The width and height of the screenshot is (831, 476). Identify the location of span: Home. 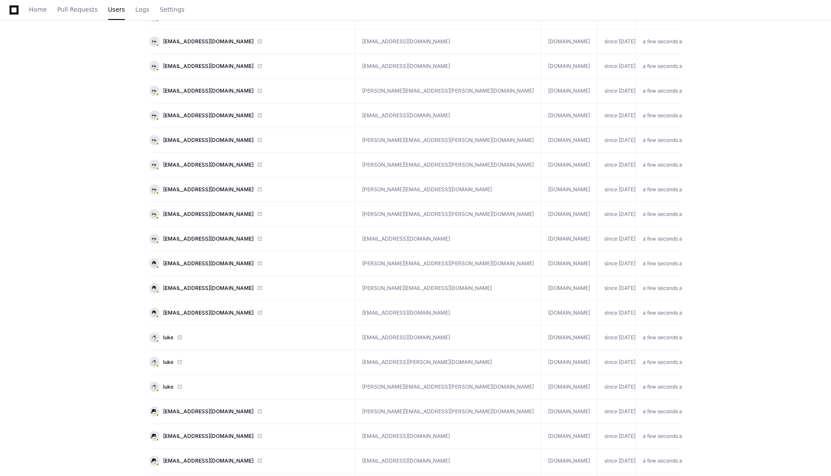
(38, 10).